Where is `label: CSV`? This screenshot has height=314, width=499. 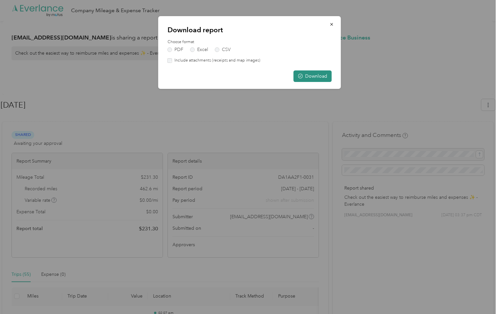
label: CSV is located at coordinates (223, 50).